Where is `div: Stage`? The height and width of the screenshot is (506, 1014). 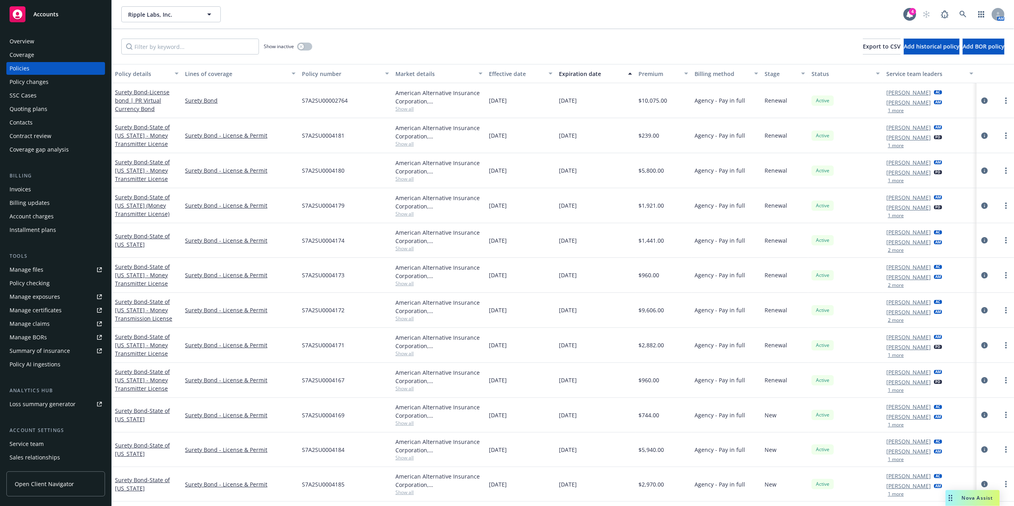 div: Stage is located at coordinates (780, 74).